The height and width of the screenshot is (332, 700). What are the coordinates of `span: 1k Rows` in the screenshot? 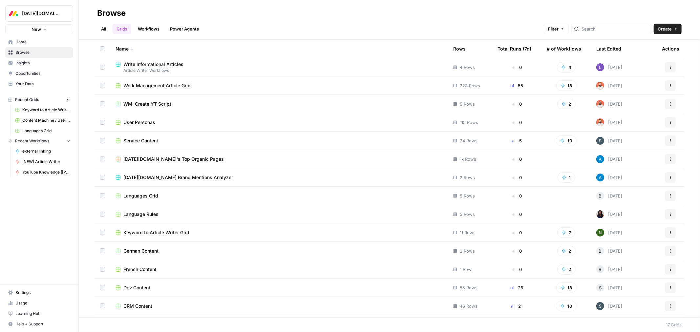 It's located at (468, 159).